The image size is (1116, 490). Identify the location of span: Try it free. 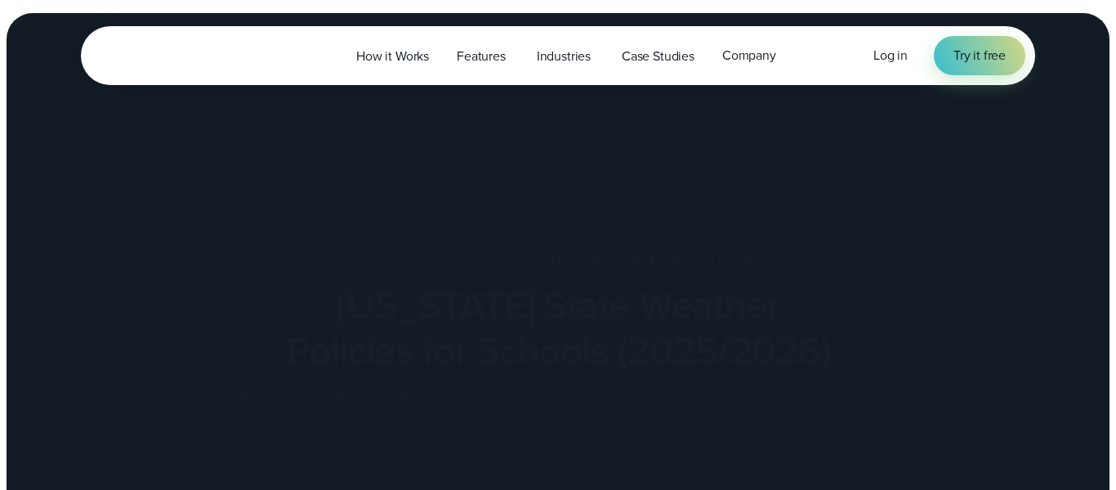
(980, 56).